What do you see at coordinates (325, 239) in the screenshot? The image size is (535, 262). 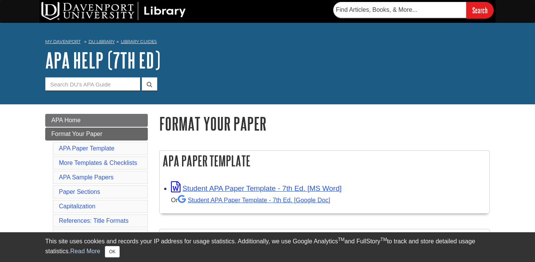 I see `h2: More Templates & Checklists` at bounding box center [325, 239].